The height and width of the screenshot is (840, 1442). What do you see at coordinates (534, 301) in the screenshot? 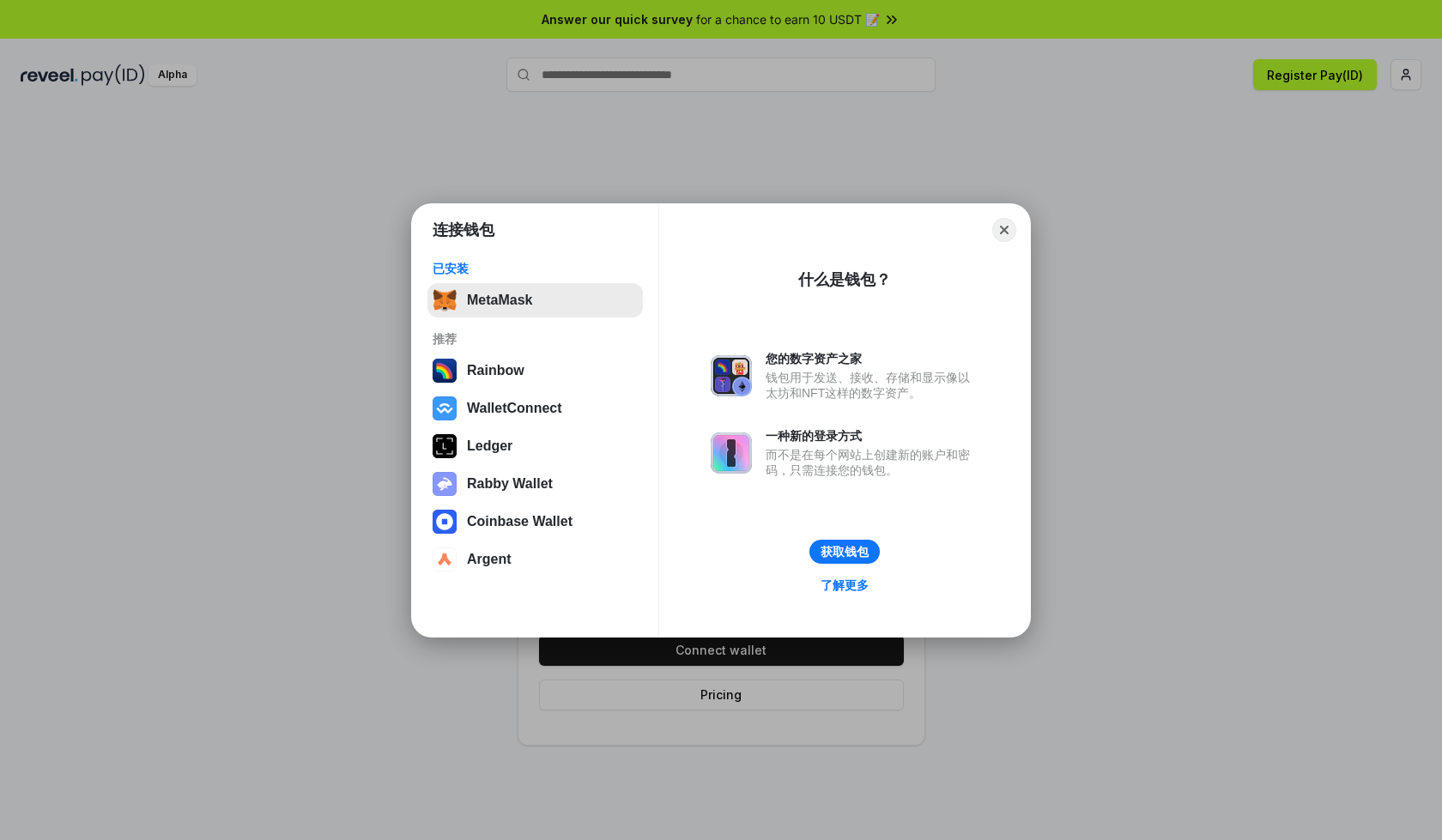
I see `button: MetaMask` at bounding box center [534, 301].